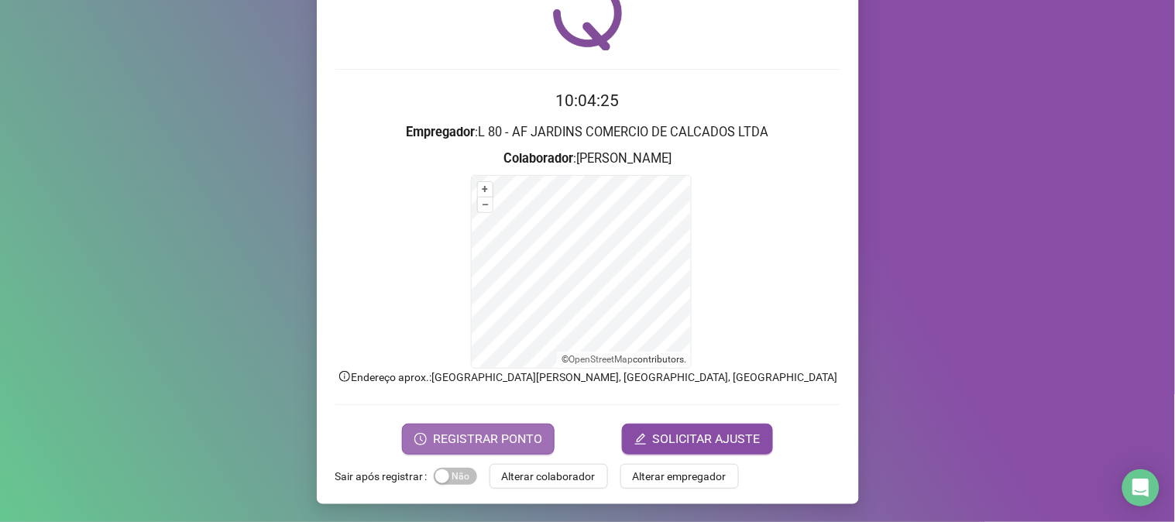 The image size is (1175, 522). Describe the element at coordinates (600, 359) in the screenshot. I see `a: OpenStreetMap` at that location.